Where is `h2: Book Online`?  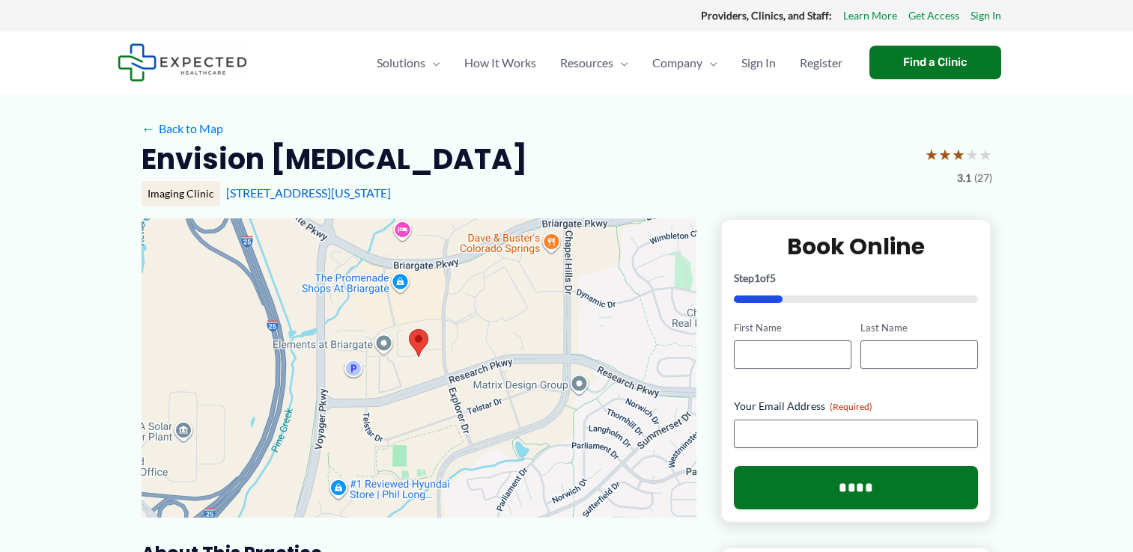
h2: Book Online is located at coordinates (856, 246).